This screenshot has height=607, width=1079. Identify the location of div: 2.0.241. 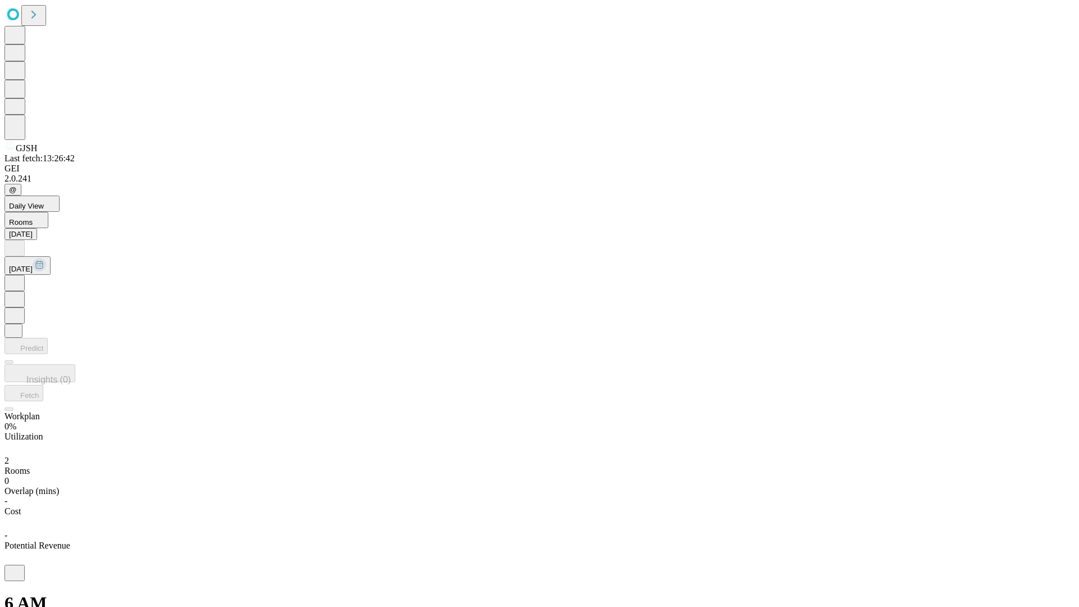
(540, 179).